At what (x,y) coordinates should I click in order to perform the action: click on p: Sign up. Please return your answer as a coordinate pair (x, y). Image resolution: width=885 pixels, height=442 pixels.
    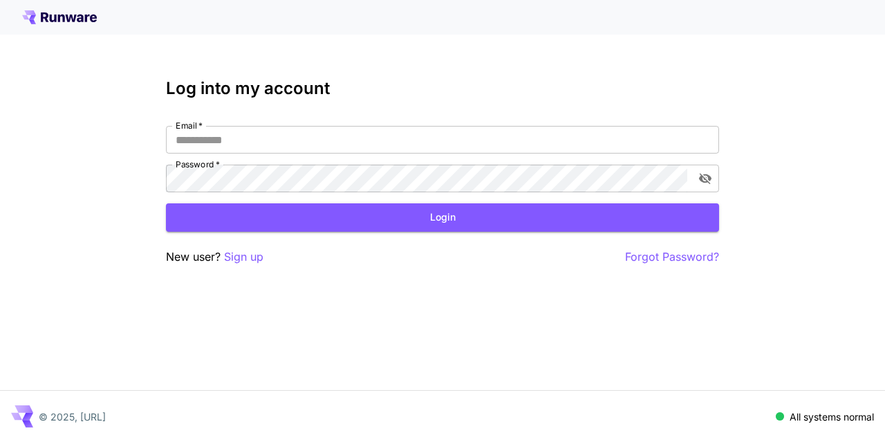
    Looking at the image, I should click on (243, 256).